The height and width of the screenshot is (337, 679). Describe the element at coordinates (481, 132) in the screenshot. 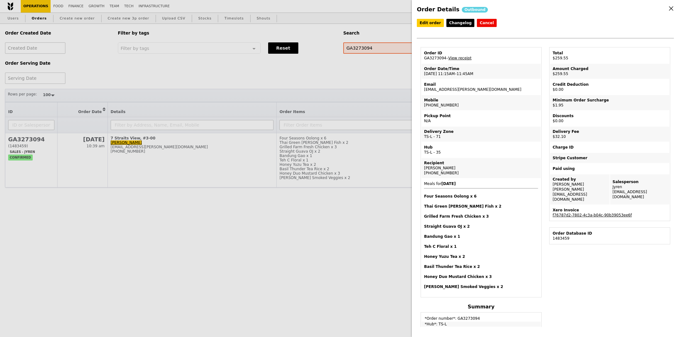

I see `div: Delivery Zone` at that location.